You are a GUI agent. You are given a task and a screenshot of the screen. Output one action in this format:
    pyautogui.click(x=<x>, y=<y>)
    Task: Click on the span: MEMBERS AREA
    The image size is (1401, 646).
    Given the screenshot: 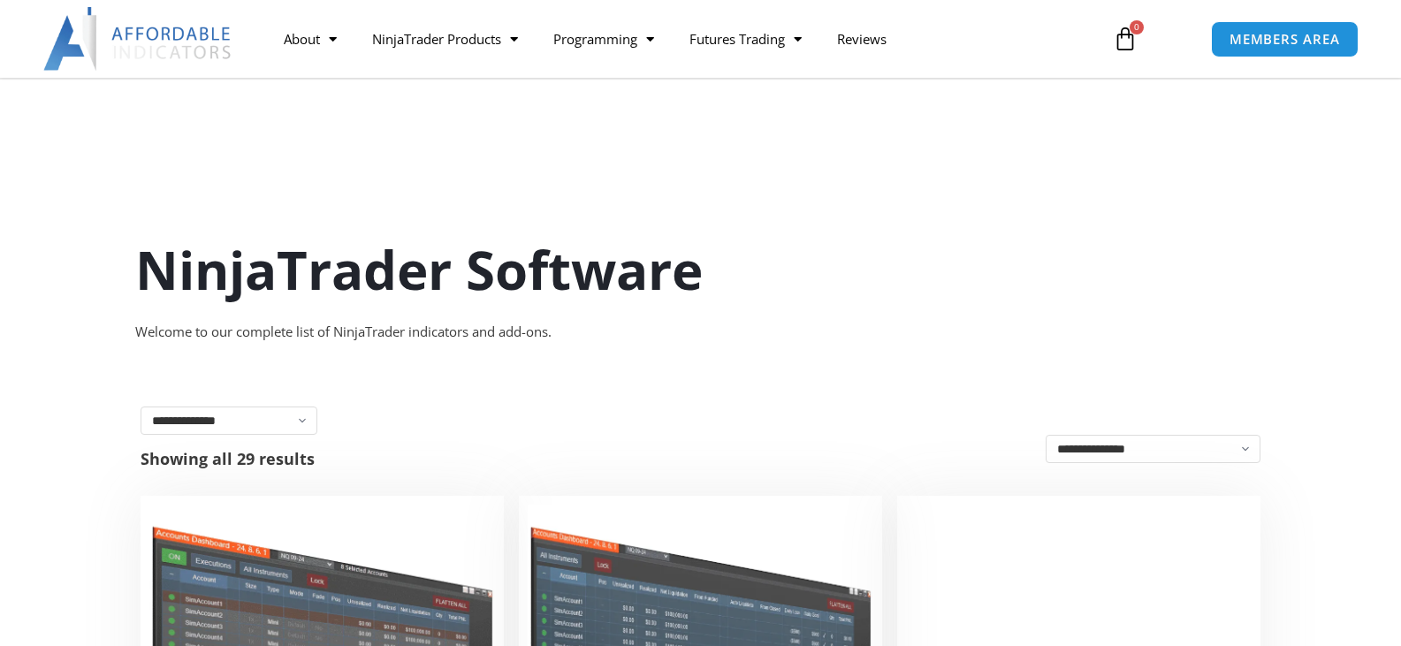 What is the action you would take?
    pyautogui.click(x=1284, y=39)
    